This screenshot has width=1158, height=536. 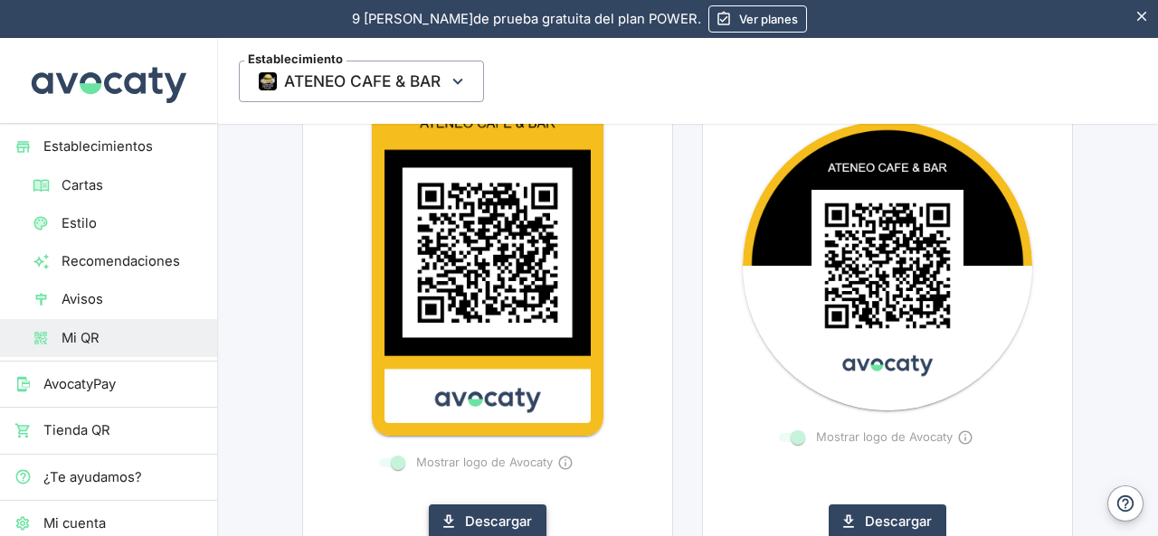 I want to click on span: Tienda QR, so click(x=123, y=431).